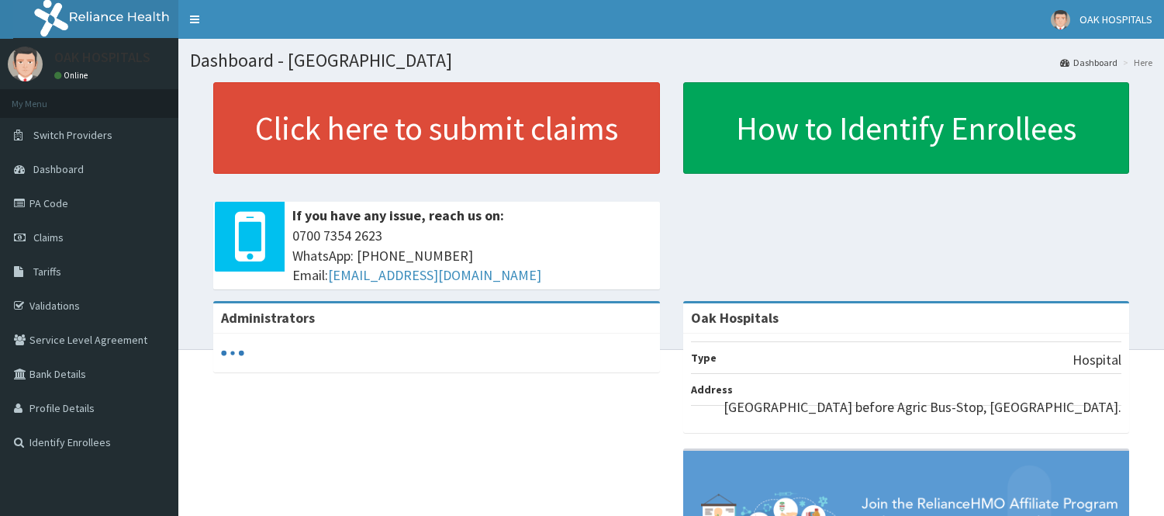 The image size is (1164, 516). Describe the element at coordinates (73, 75) in the screenshot. I see `a: Online` at that location.